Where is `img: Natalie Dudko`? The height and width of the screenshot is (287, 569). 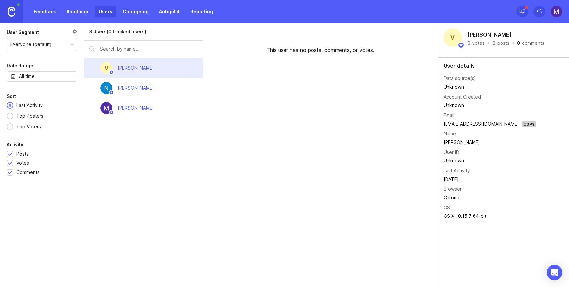 img: Natalie Dudko is located at coordinates (106, 88).